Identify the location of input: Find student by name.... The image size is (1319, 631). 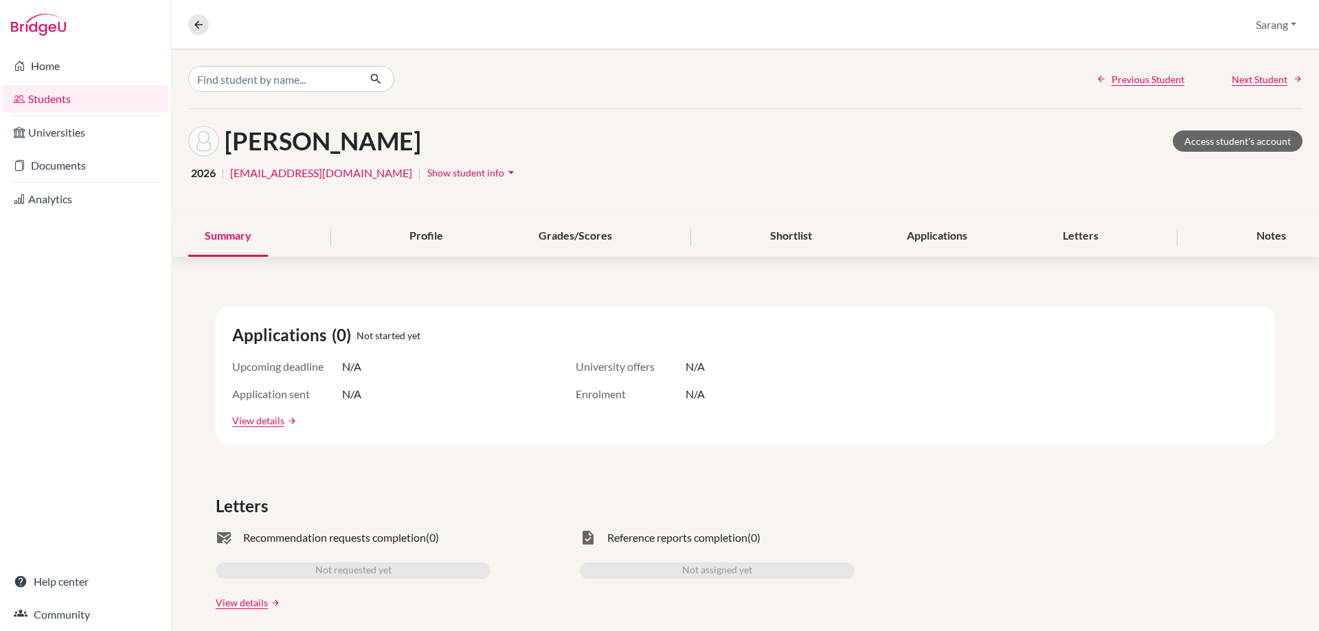
(273, 79).